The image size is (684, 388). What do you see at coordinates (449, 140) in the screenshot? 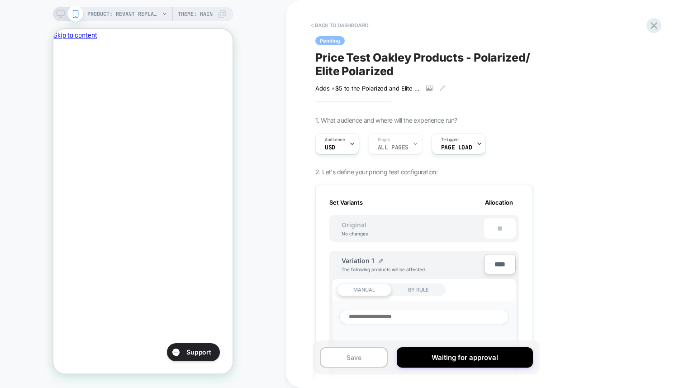
I see `span: Trigger` at bounding box center [449, 140].